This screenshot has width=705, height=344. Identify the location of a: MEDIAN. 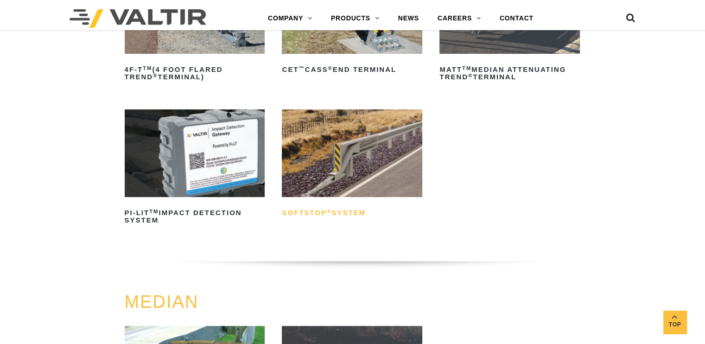
(162, 302).